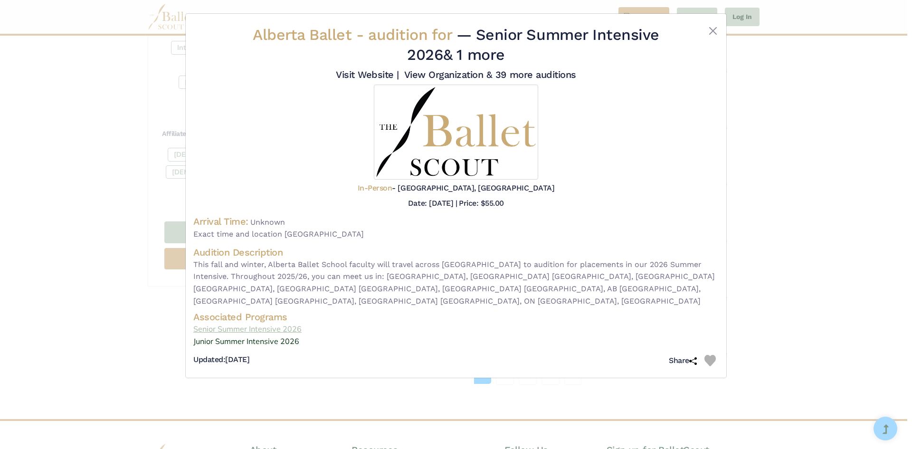 Image resolution: width=912 pixels, height=449 pixels. What do you see at coordinates (474, 55) in the screenshot?
I see `a: & 1 more` at bounding box center [474, 55].